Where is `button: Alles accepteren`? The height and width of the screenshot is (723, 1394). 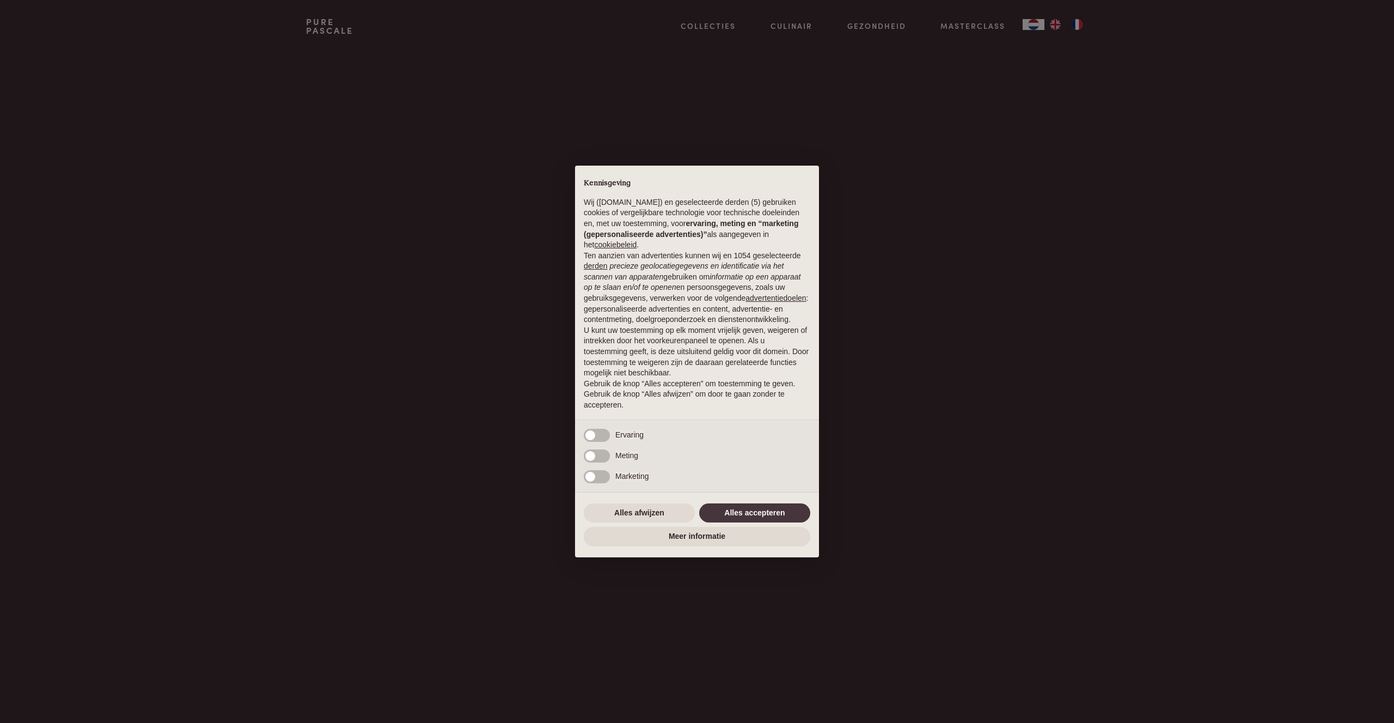 button: Alles accepteren is located at coordinates (755, 513).